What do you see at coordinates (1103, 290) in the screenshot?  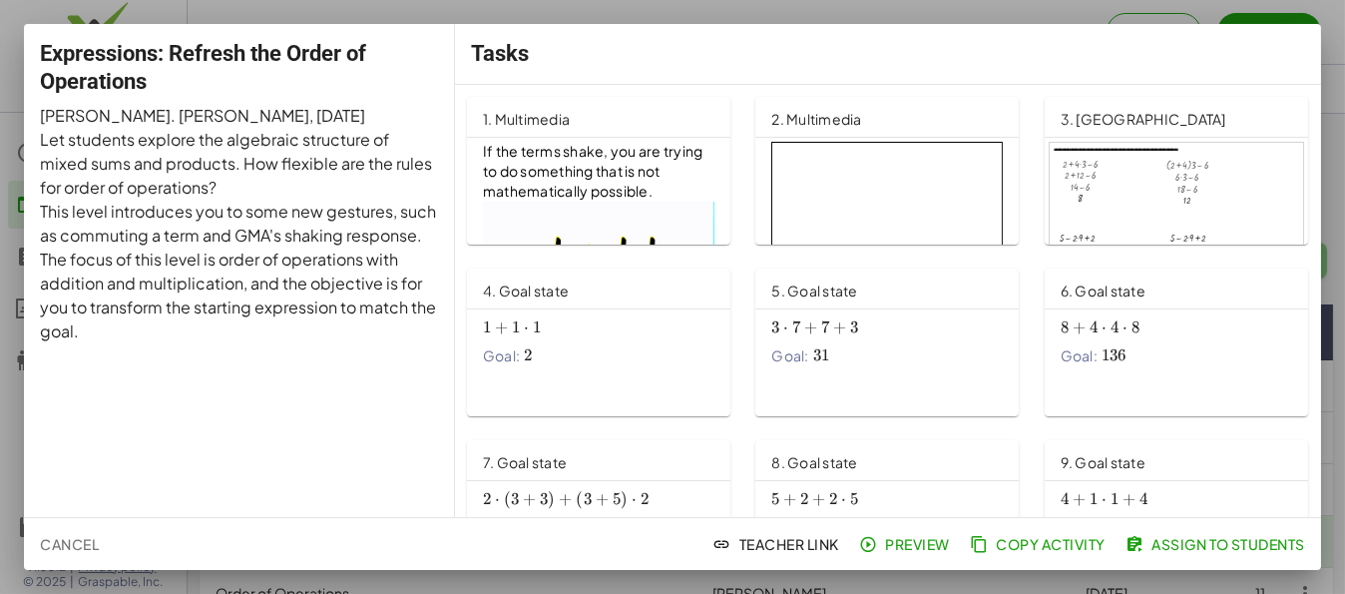 I see `span: 6. Goal state` at bounding box center [1103, 290].